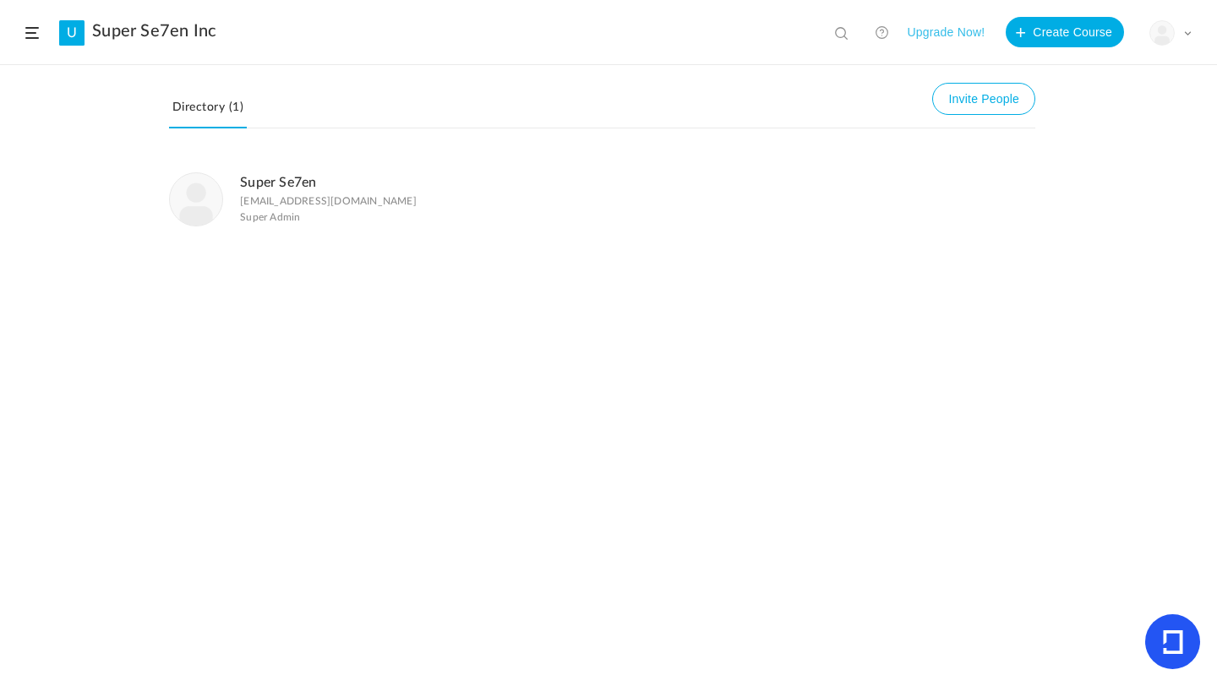 This screenshot has width=1217, height=686. I want to click on a: Directory (1), so click(208, 112).